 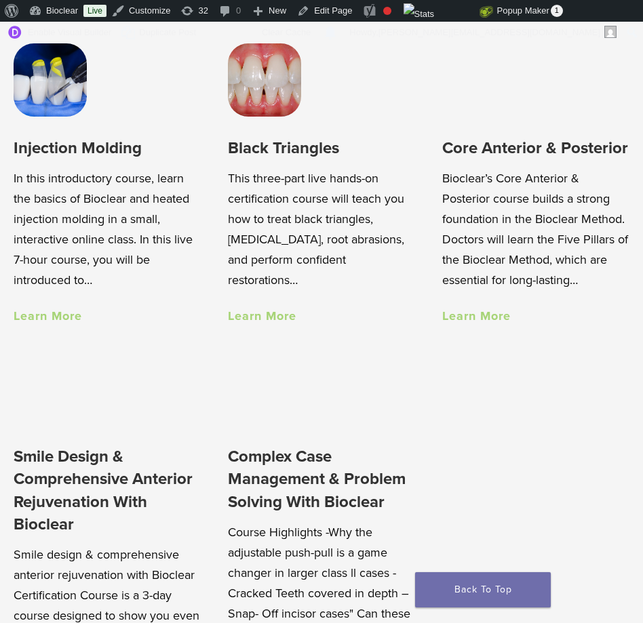 I want to click on p: In this introductory course, learn the basics of Bioclear and heated injection molding in a small..., so click(x=107, y=229).